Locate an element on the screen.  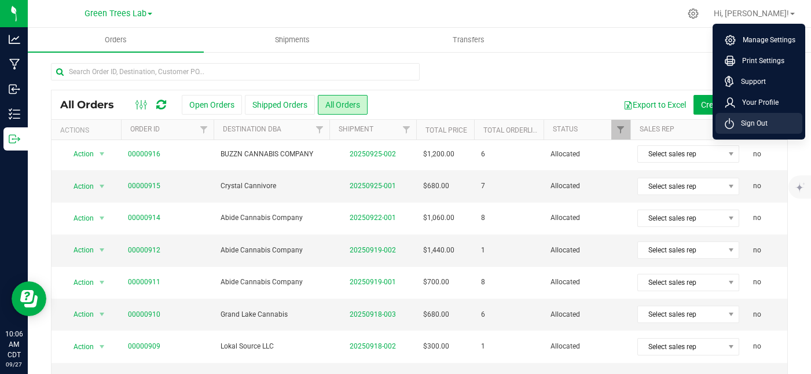
a: 20250922-001 is located at coordinates (373, 218).